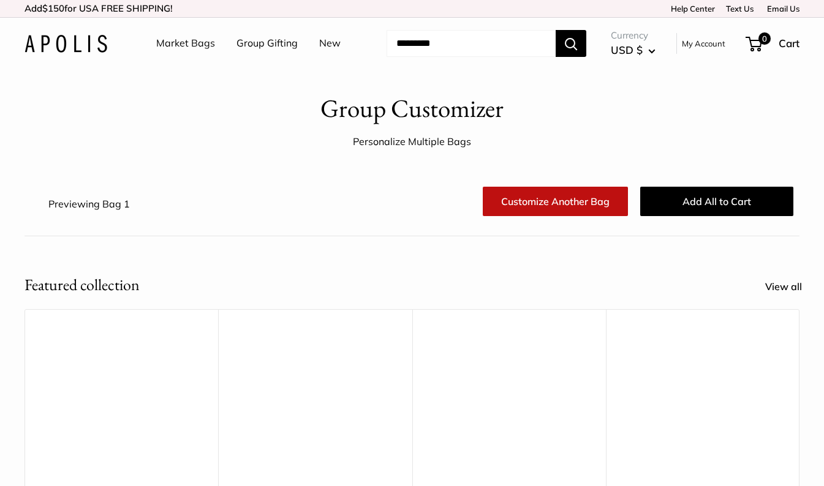 This screenshot has width=824, height=486. Describe the element at coordinates (89, 204) in the screenshot. I see `span: Previewing Bag 1` at that location.